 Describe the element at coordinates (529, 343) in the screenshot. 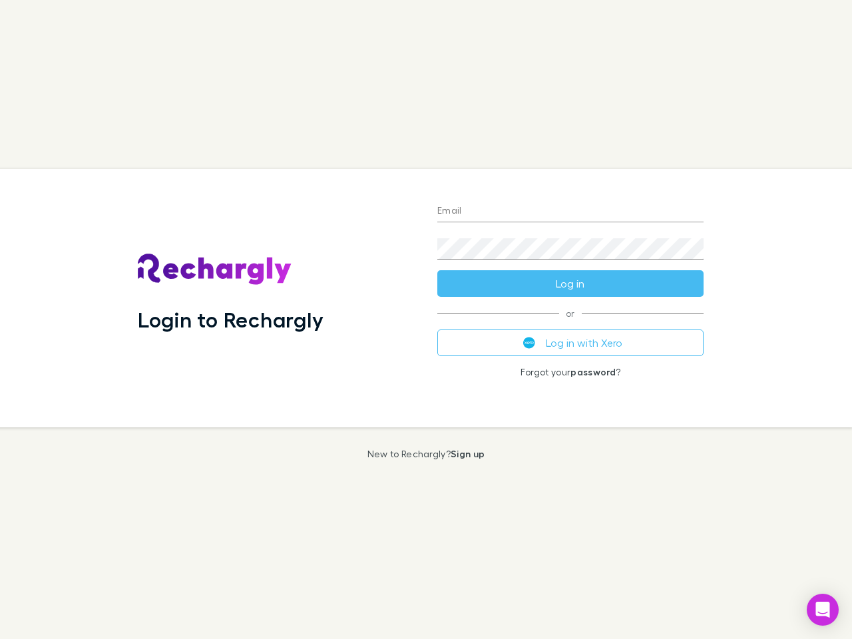

I see `img: Xero's logo` at that location.